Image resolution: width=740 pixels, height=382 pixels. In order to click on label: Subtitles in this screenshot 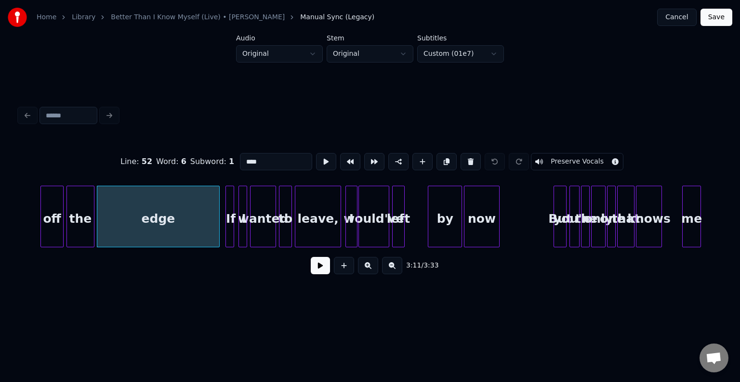, I will do `click(460, 38)`.